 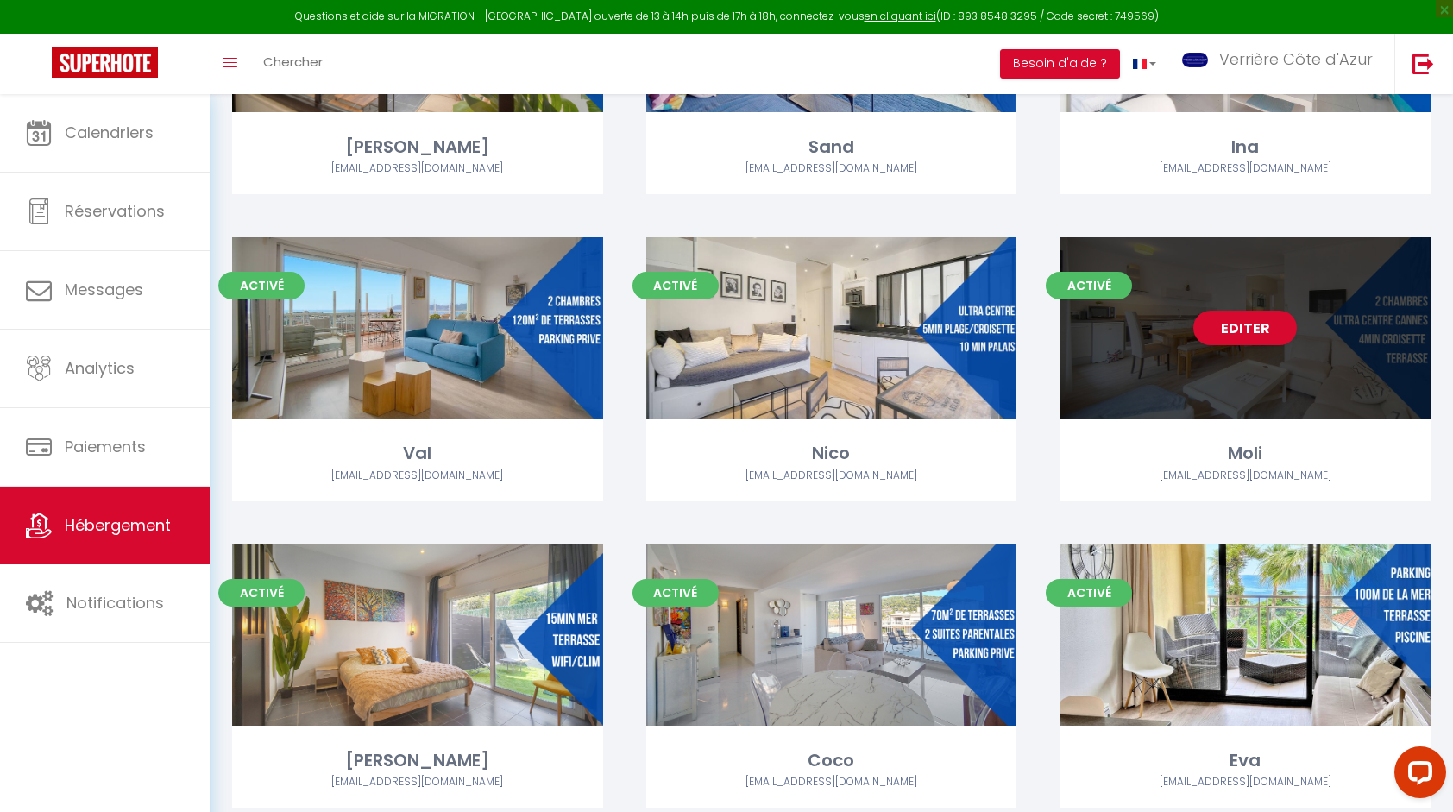 What do you see at coordinates (99, 368) in the screenshot?
I see `span: Analytics` at bounding box center [99, 368].